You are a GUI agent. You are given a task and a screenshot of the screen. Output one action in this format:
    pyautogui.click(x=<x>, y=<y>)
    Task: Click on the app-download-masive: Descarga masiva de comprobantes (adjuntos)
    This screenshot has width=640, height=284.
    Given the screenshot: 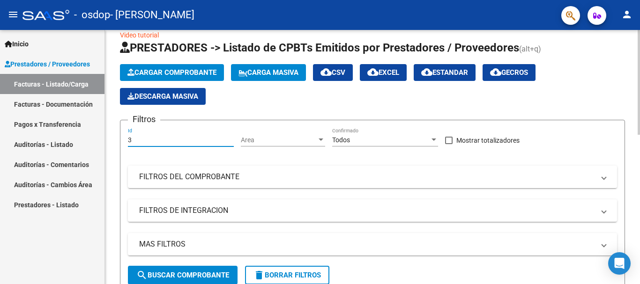 What is the action you would take?
    pyautogui.click(x=163, y=97)
    